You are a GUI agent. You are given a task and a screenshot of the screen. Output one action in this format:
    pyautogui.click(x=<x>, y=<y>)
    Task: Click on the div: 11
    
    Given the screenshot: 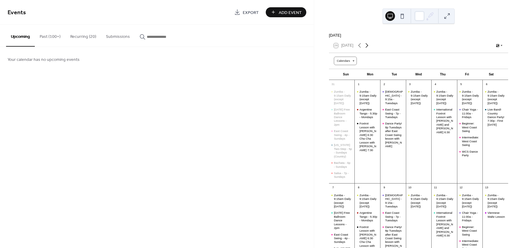 What is the action you would take?
    pyautogui.click(x=435, y=188)
    